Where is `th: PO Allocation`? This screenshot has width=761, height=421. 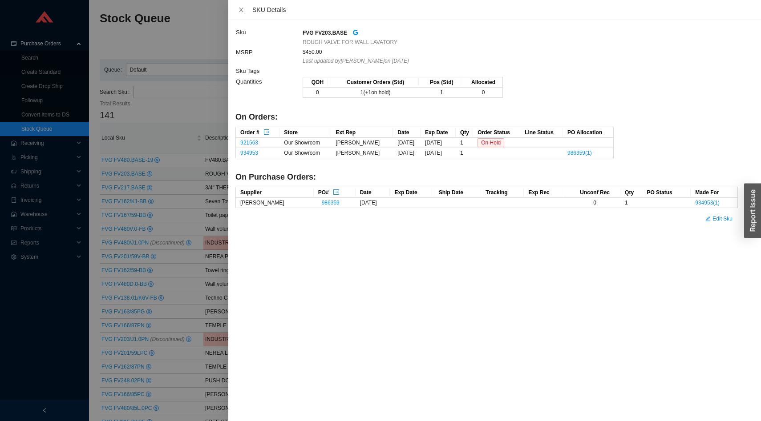 th: PO Allocation is located at coordinates (588, 133).